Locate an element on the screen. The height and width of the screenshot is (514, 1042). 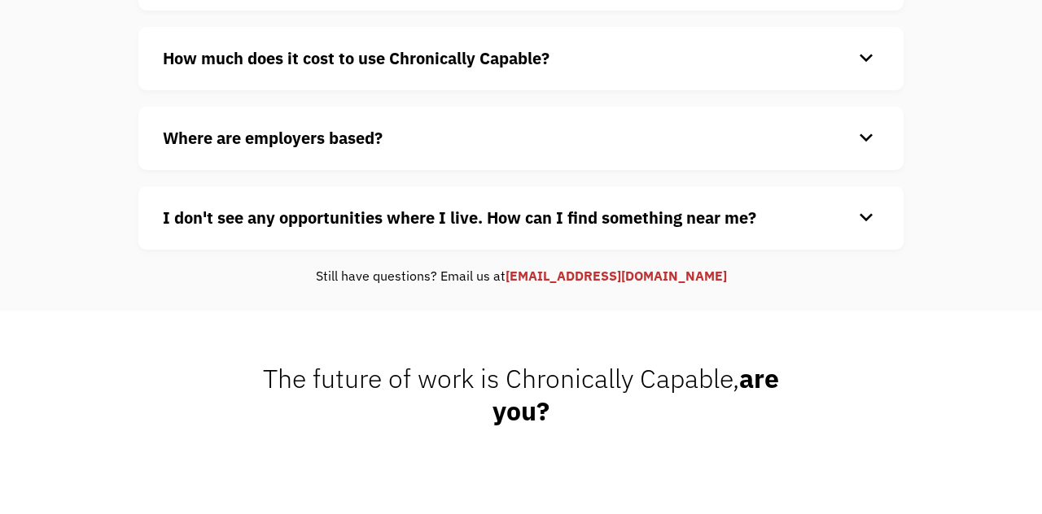
strong: are you? is located at coordinates (636, 395).